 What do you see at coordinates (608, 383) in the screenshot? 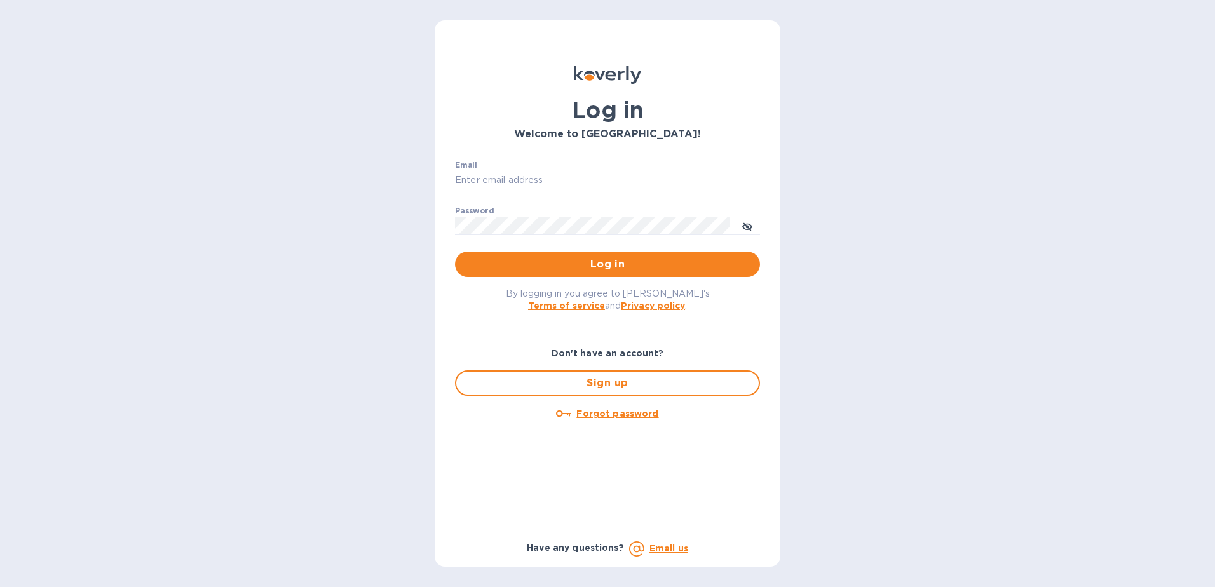
I see `button: Sign up` at bounding box center [608, 383].